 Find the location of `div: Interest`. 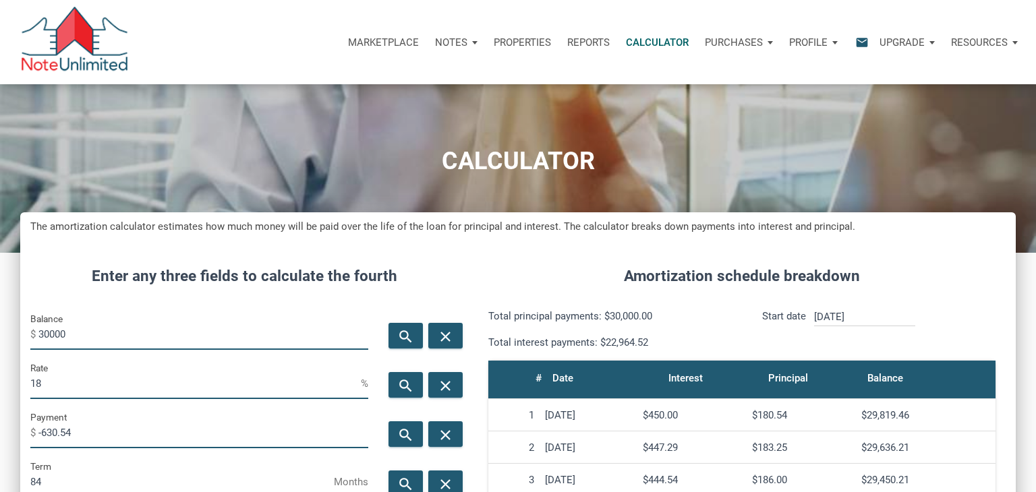

div: Interest is located at coordinates (685, 378).